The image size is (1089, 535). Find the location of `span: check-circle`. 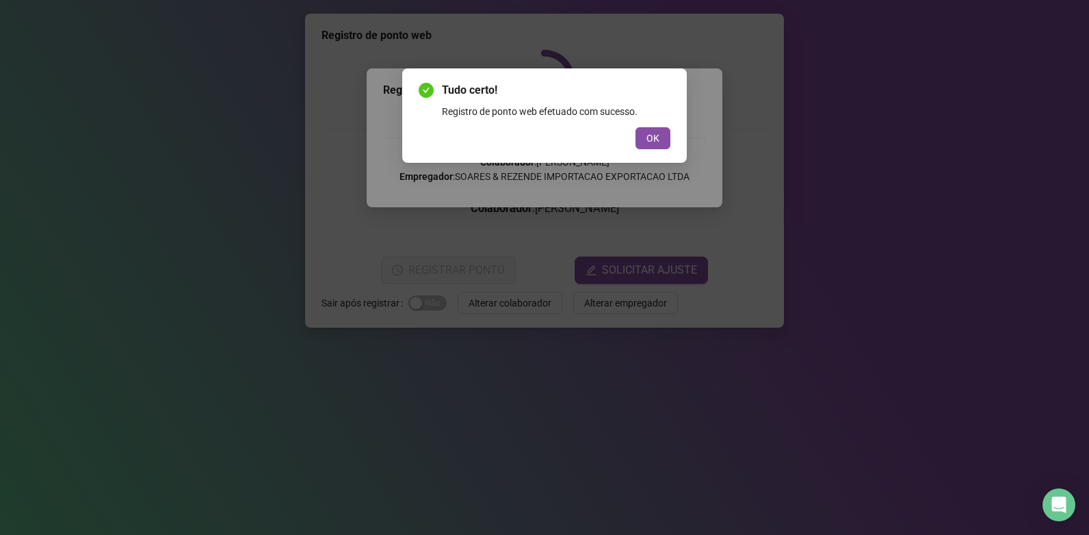

span: check-circle is located at coordinates (426, 90).